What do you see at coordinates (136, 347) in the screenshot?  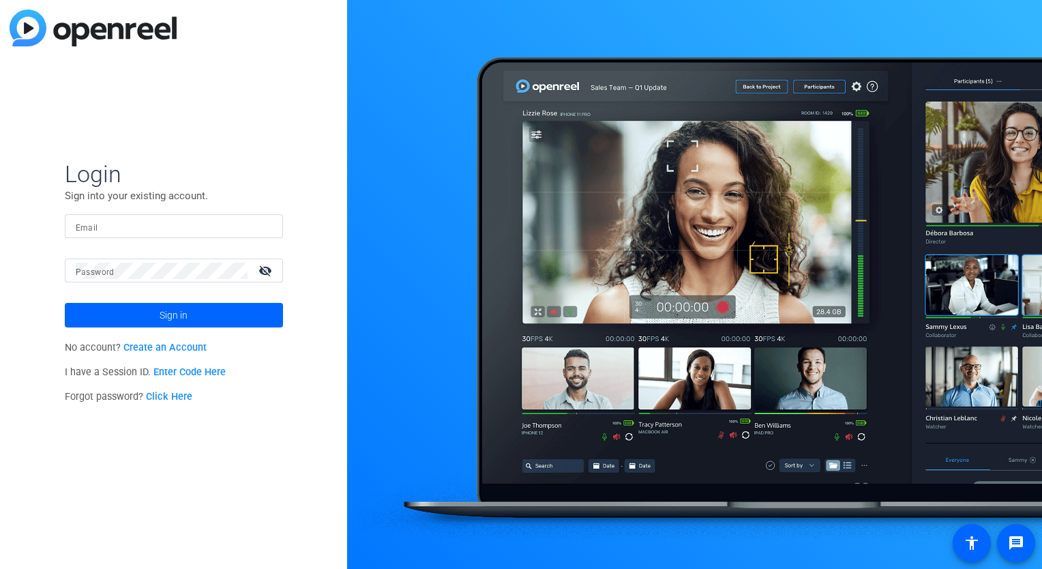 I see `span: No account?` at bounding box center [136, 347].